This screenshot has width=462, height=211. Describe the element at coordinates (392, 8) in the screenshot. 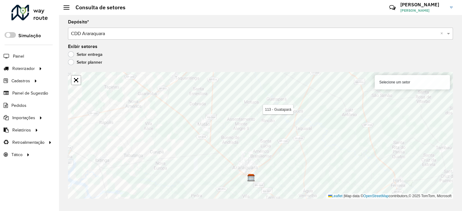

I see `a: Contato Rápido` at that location.